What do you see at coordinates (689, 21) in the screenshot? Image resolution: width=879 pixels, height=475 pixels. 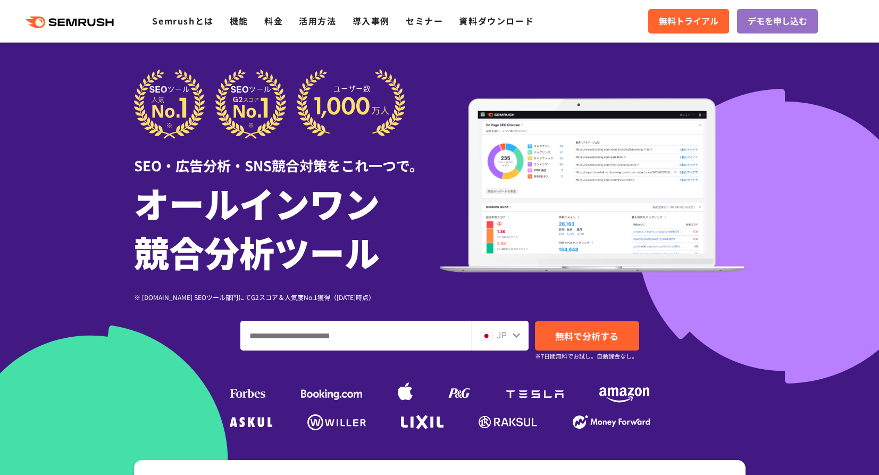 I see `a: 無料トライアル` at bounding box center [689, 21].